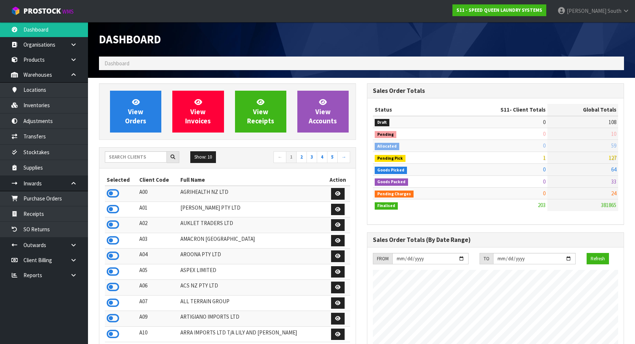 The height and width of the screenshot is (344, 635). I want to click on span: S11, so click(505, 109).